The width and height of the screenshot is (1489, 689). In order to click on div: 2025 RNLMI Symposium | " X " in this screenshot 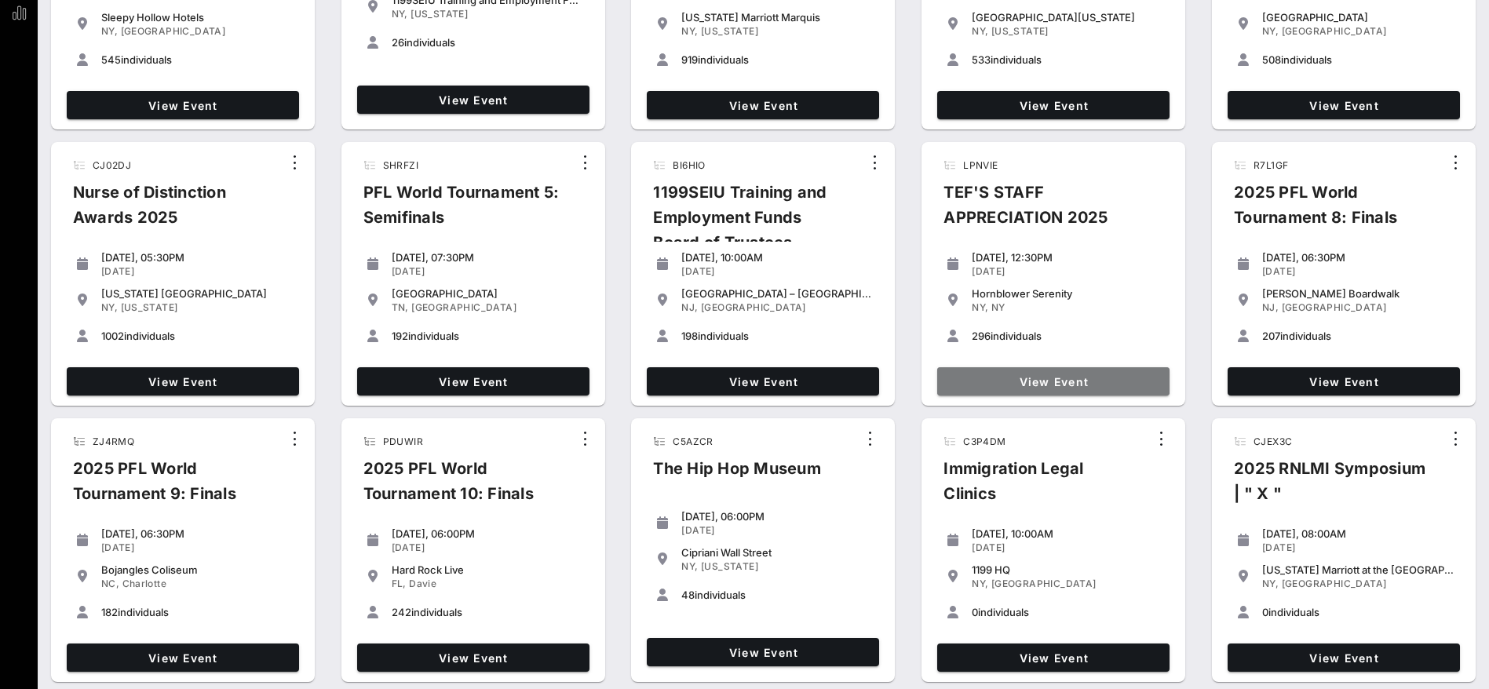, I will do `click(1332, 488)`.